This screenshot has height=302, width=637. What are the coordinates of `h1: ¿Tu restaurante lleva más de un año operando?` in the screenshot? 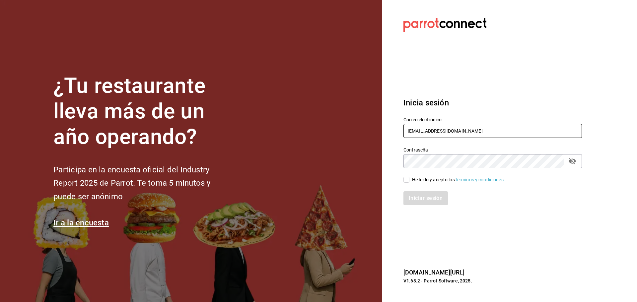 It's located at (143, 111).